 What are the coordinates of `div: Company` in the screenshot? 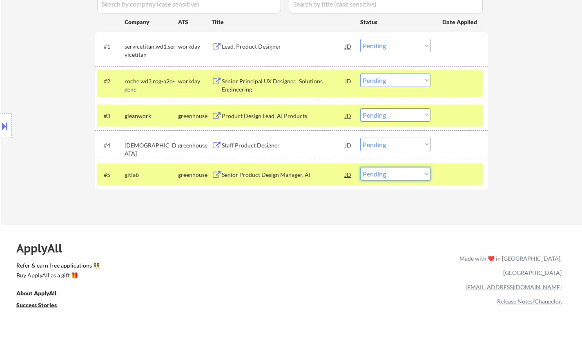 It's located at (151, 22).